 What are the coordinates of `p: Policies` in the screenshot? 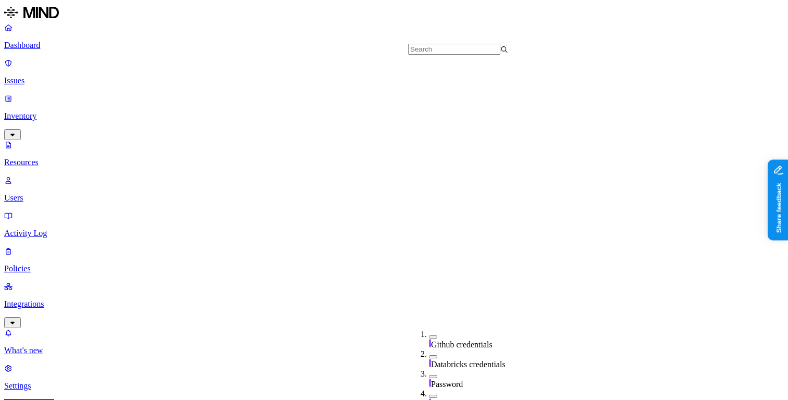 It's located at (394, 269).